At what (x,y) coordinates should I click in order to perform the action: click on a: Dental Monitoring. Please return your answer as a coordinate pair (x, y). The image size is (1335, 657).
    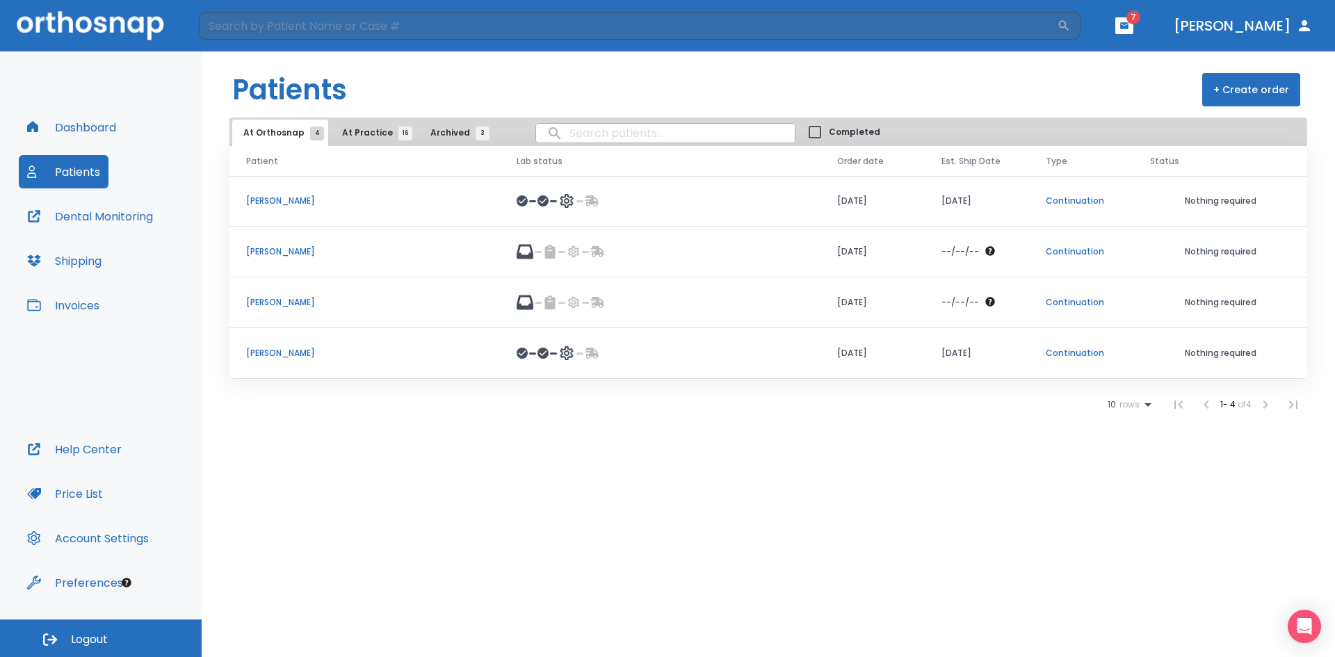
    Looking at the image, I should click on (90, 216).